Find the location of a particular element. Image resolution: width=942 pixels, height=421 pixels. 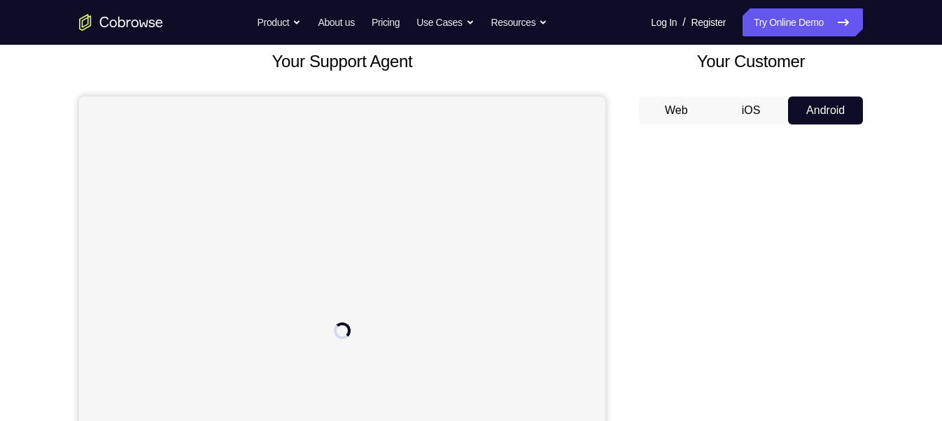

button: Use Cases is located at coordinates (445, 22).